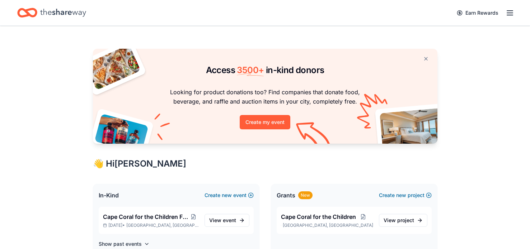  Describe the element at coordinates (265, 70) in the screenshot. I see `span: Access in-kind donors` at that location.